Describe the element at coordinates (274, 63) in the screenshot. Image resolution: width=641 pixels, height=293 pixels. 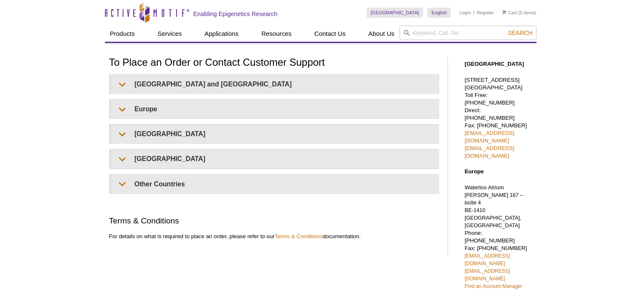
I see `h1: To Place an Order or Contact Customer Support` at that location.